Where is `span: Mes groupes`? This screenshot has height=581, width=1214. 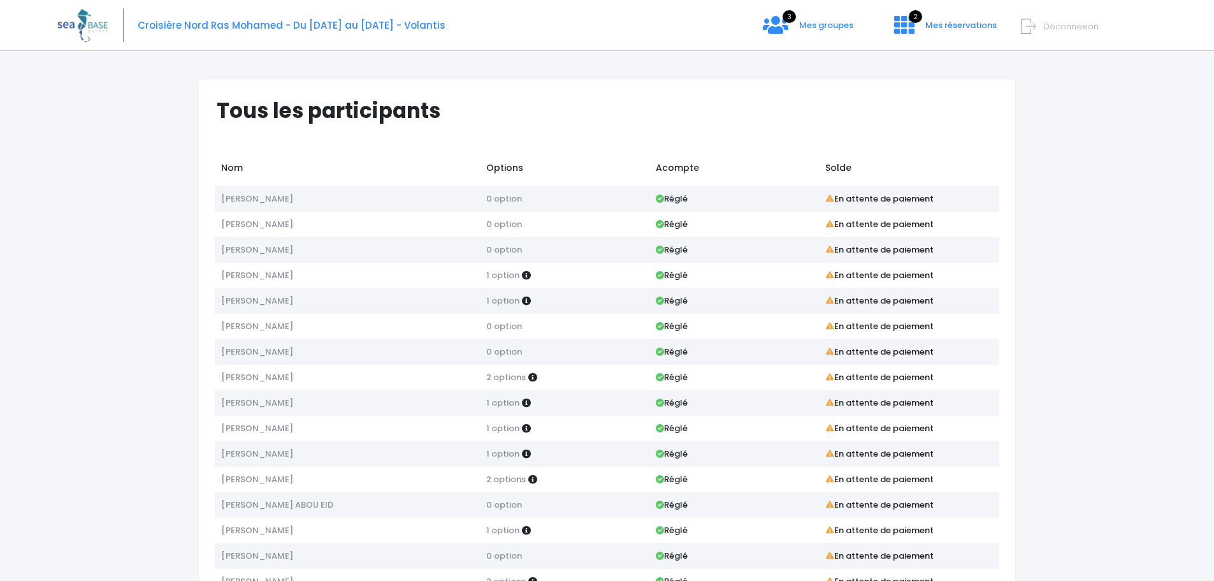
span: Mes groupes is located at coordinates (826, 25).